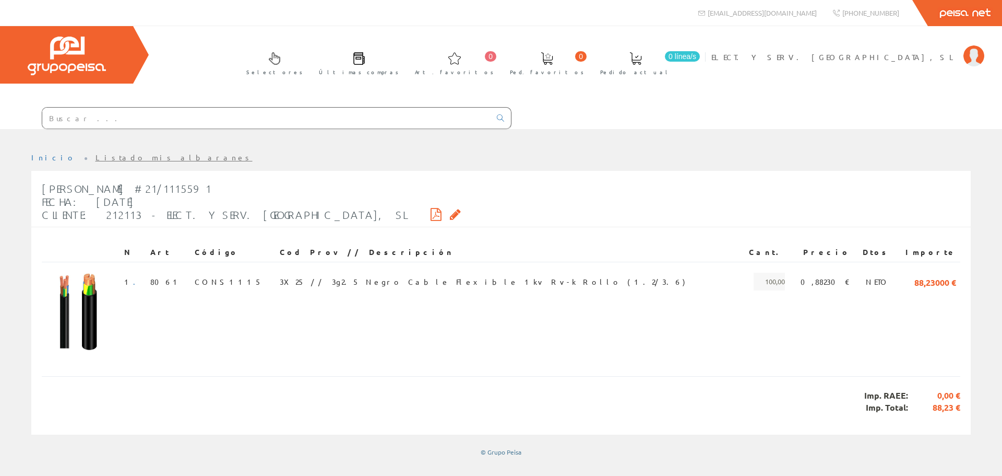 The image size is (1002, 476). I want to click on th: Código, so click(233, 252).